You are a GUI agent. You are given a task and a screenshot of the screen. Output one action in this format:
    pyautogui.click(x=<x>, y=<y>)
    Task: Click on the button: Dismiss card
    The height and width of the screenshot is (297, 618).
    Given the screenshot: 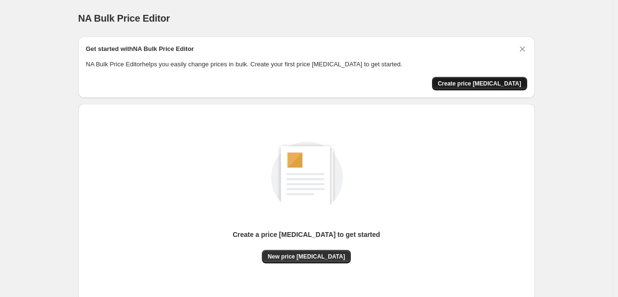 What is the action you would take?
    pyautogui.click(x=522, y=49)
    